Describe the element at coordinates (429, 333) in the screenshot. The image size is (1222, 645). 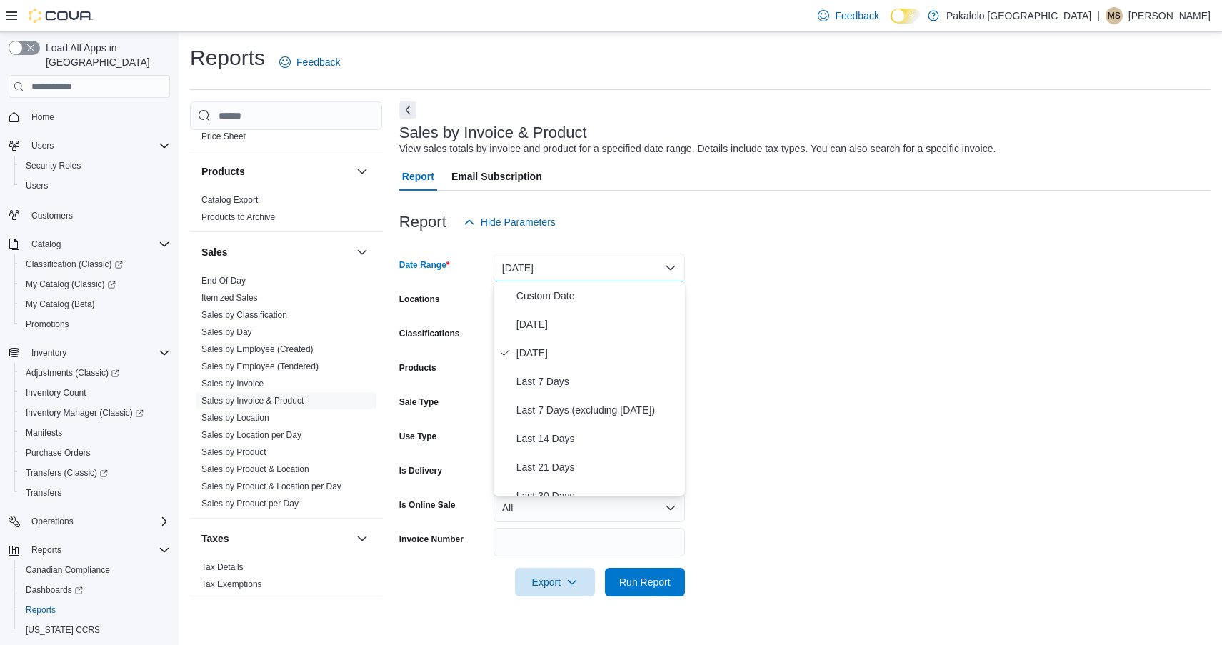
I see `label: Classifications` at that location.